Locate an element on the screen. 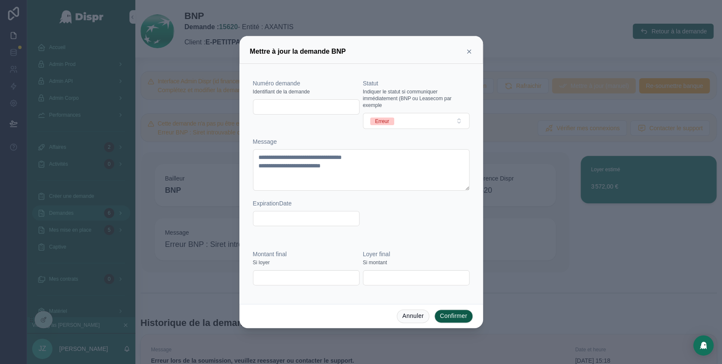  button: Confirmer is located at coordinates (454, 317).